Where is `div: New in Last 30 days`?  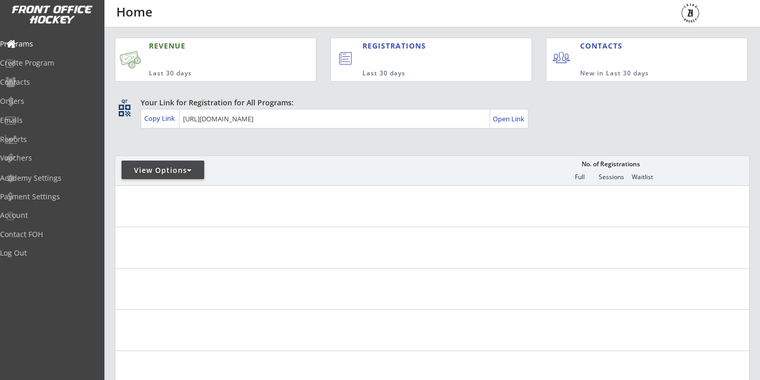 div: New in Last 30 days is located at coordinates (639, 73).